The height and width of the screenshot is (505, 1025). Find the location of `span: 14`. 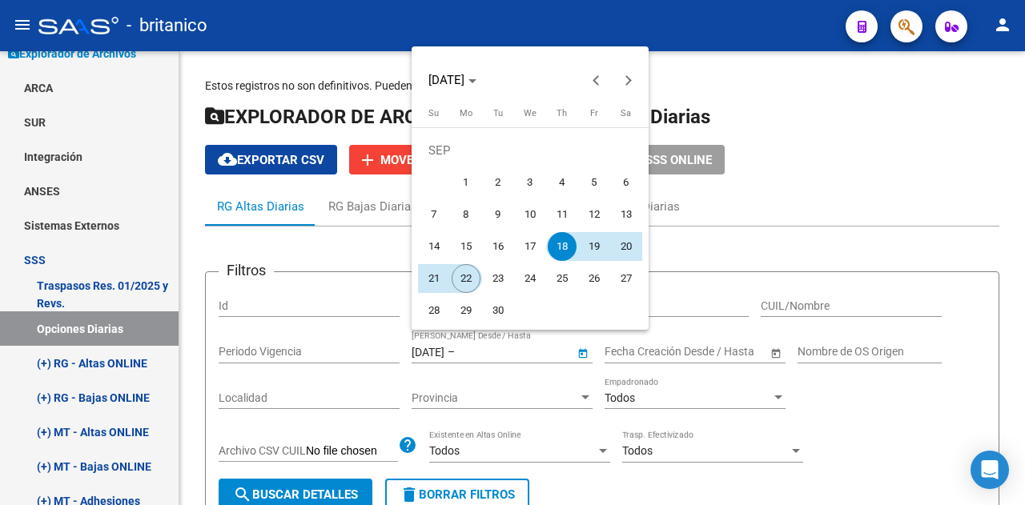

span: 14 is located at coordinates (434, 247).